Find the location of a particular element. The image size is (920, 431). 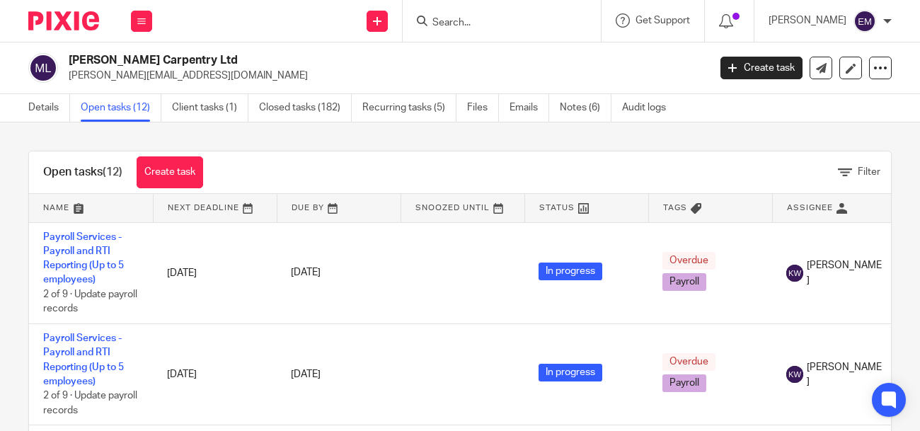

span: (12) is located at coordinates (112, 172).